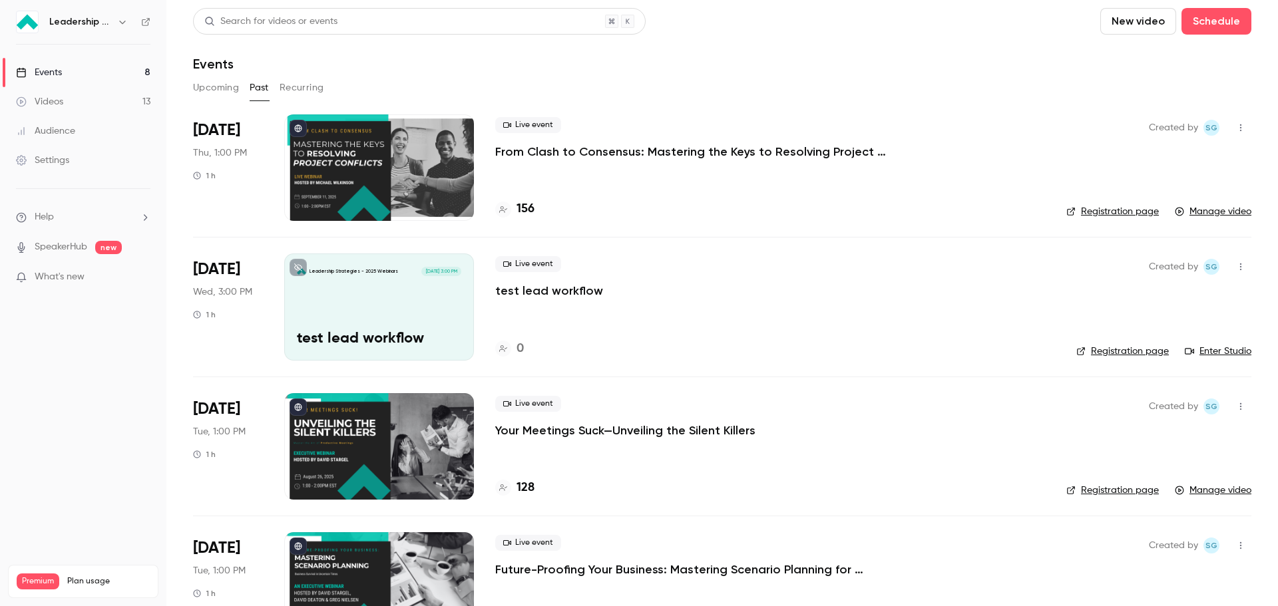 The image size is (1278, 606). What do you see at coordinates (44, 217) in the screenshot?
I see `span: Help` at bounding box center [44, 217].